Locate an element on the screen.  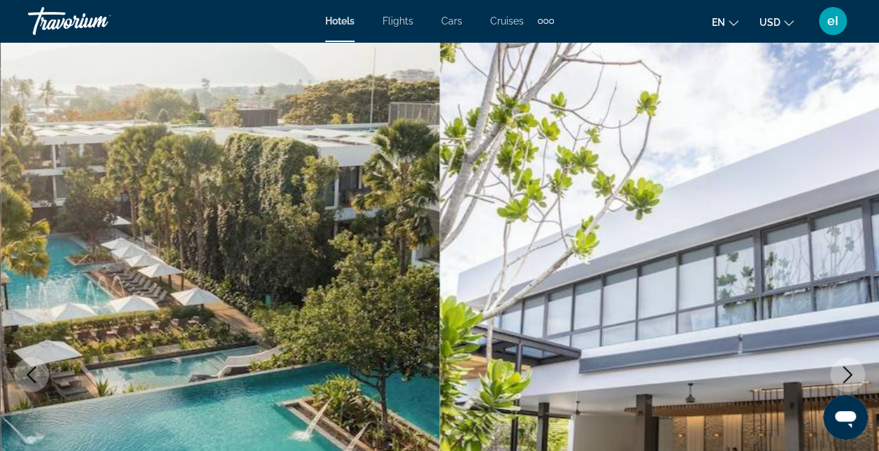
span: Hotels is located at coordinates (340, 21).